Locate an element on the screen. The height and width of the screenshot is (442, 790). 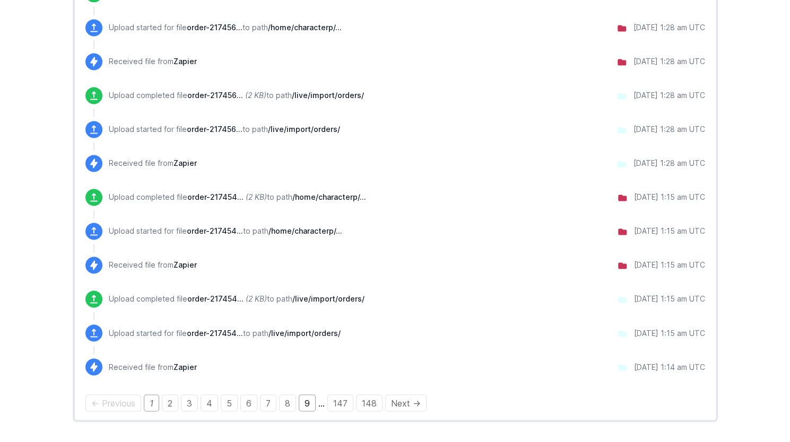
a: Page 2 is located at coordinates (170, 403).